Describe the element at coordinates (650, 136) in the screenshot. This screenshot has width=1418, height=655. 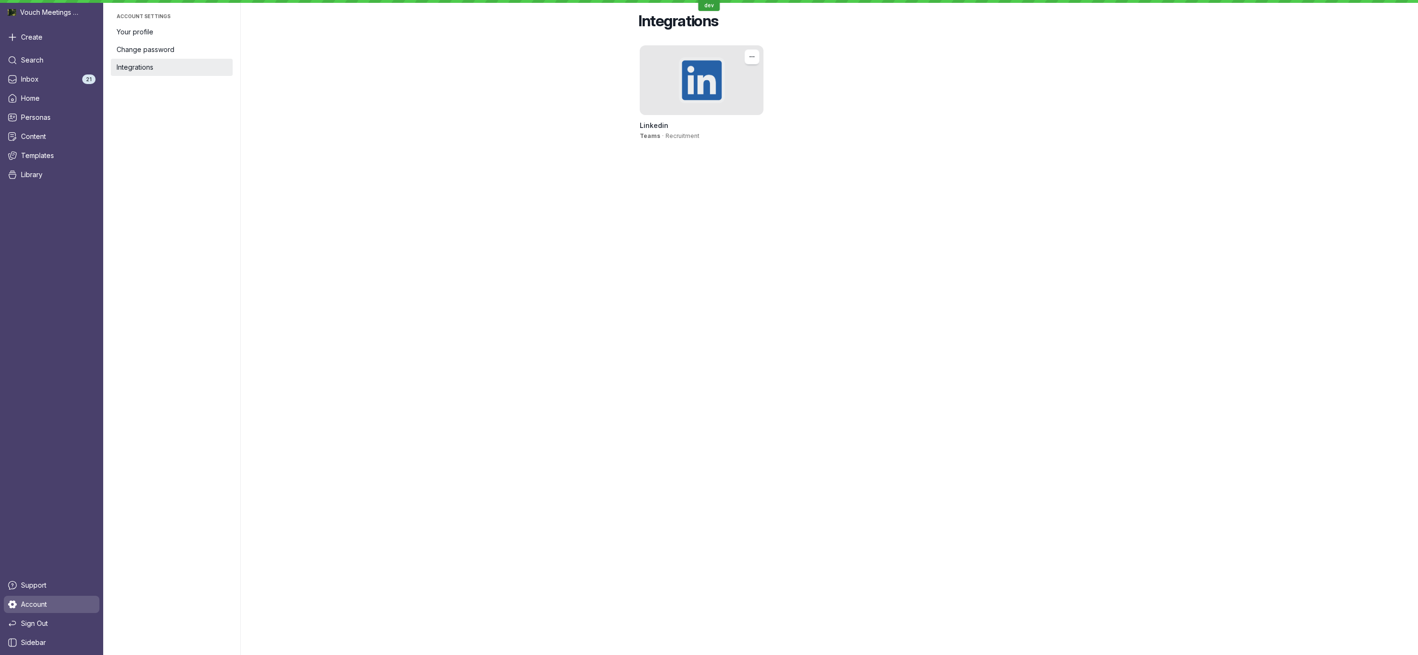
I see `b: Teams` at that location.